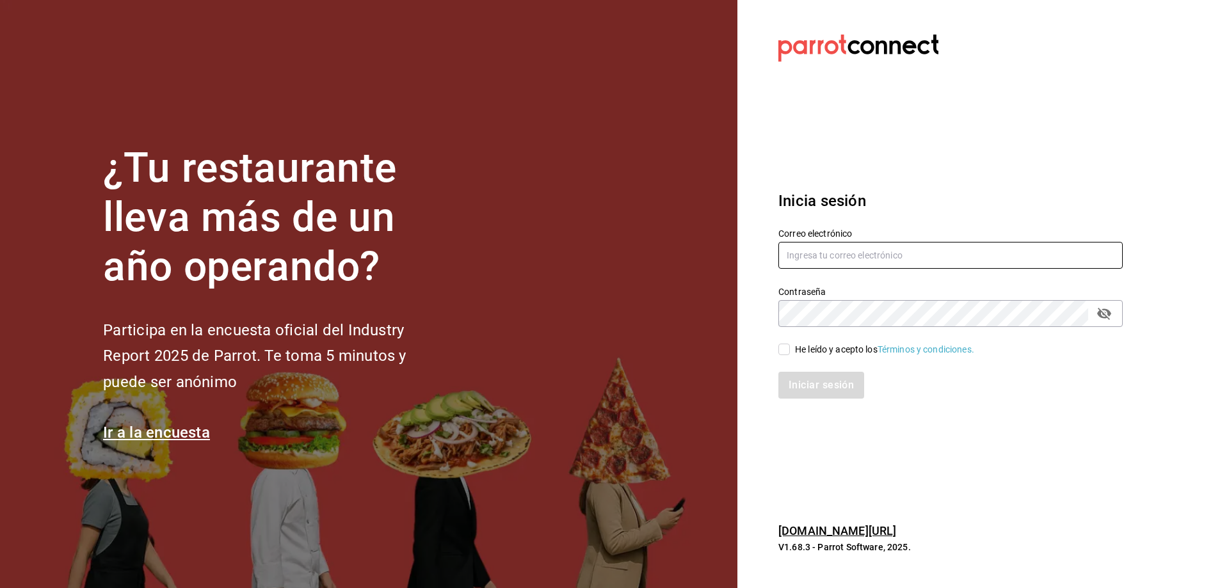  What do you see at coordinates (276, 356) in the screenshot?
I see `h2: Participa en la encuesta oficial del Industry Report 2025 de Parrot. Te toma 5 minutos y puede se...` at bounding box center [276, 356].